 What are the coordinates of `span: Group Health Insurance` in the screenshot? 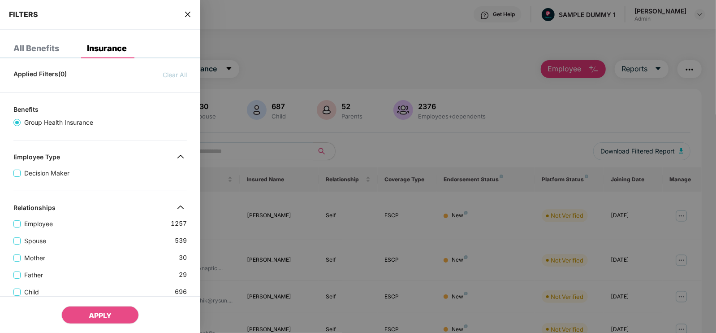 It's located at (59, 122).